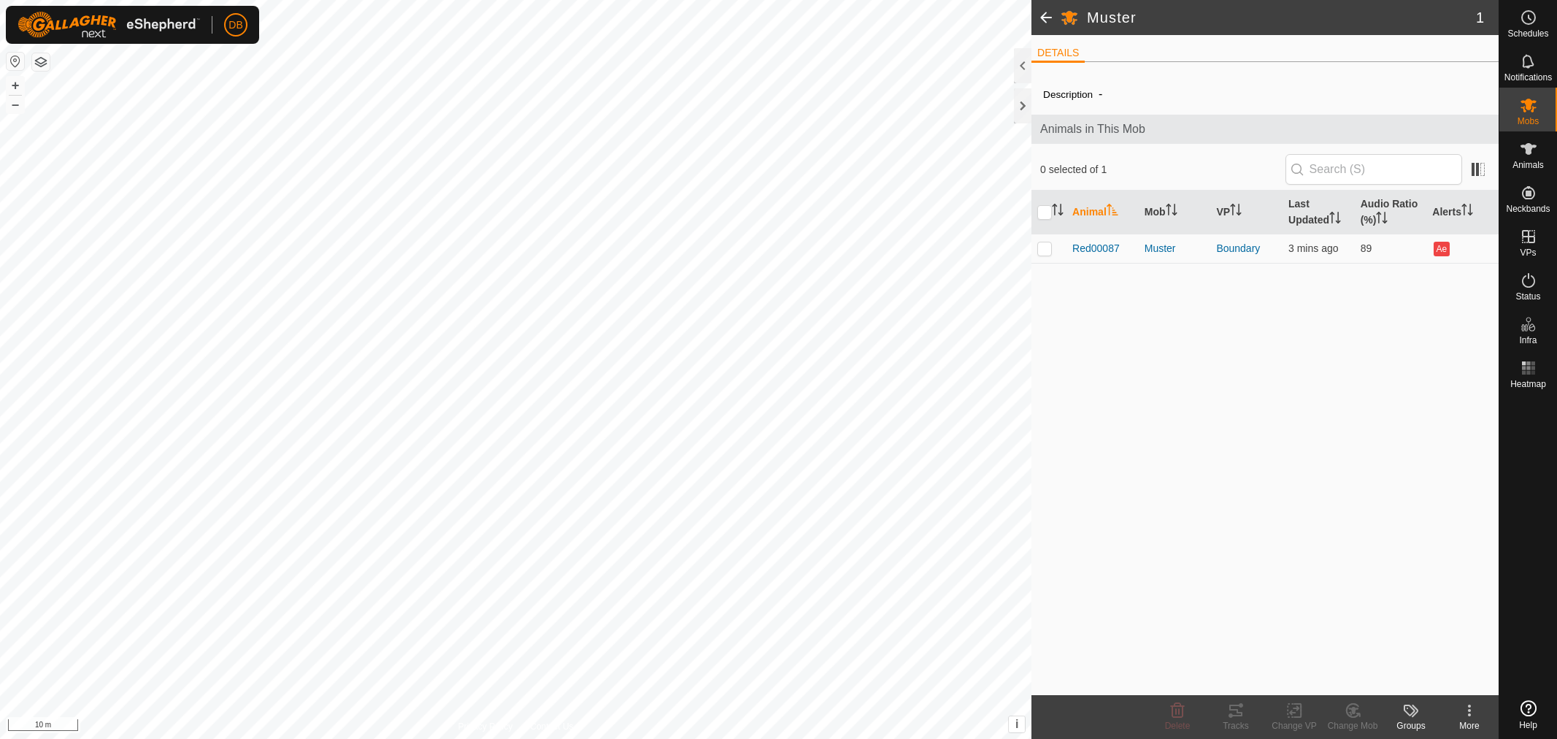  Describe the element at coordinates (1463, 212) in the screenshot. I see `th: Alerts` at that location.